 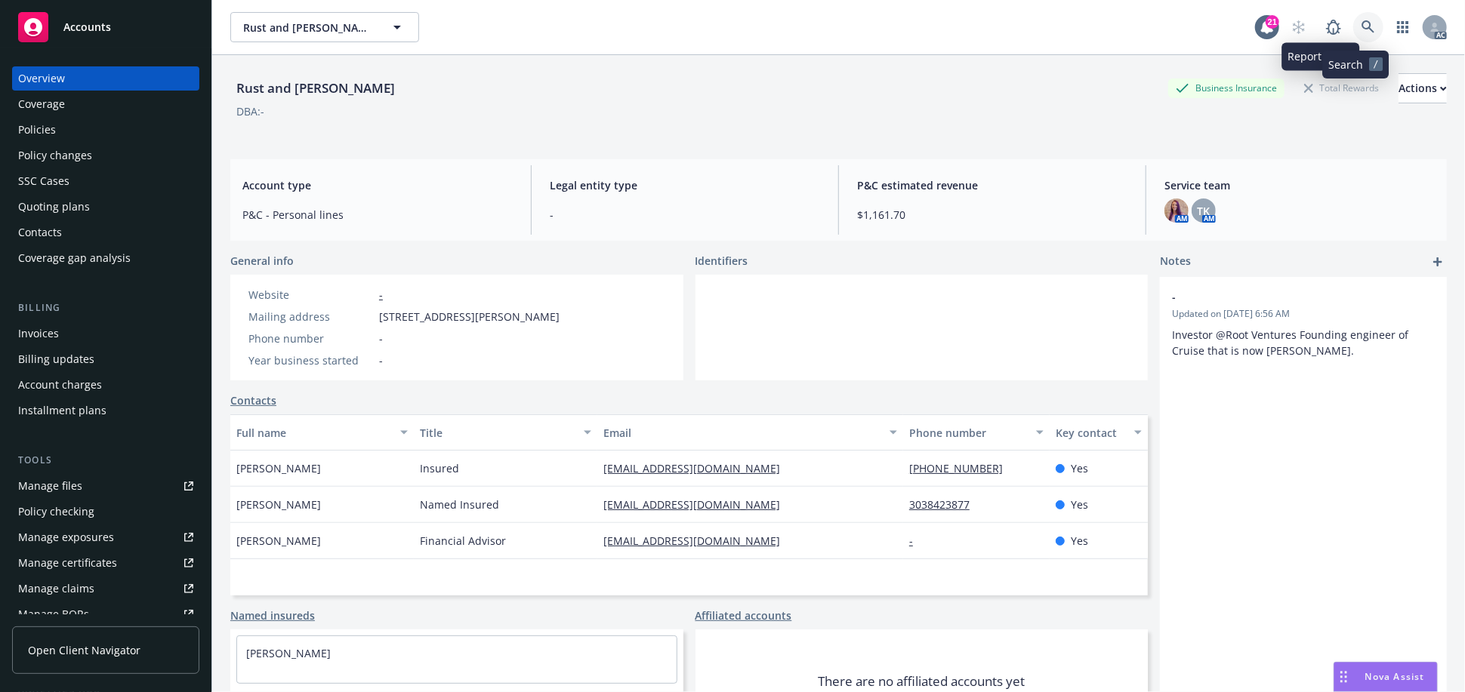 I want to click on div: Manage claims, so click(x=56, y=589).